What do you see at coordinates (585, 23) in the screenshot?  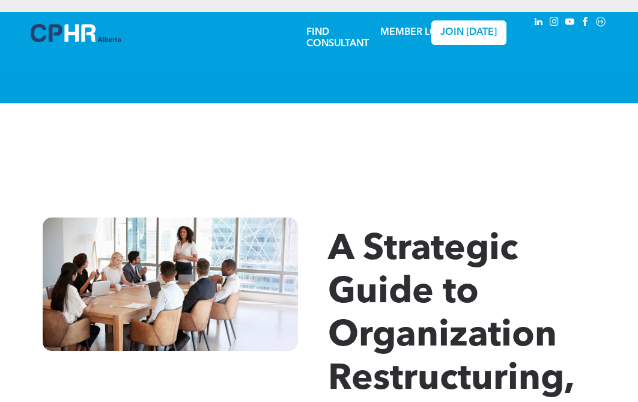 I see `a: facebook` at bounding box center [585, 23].